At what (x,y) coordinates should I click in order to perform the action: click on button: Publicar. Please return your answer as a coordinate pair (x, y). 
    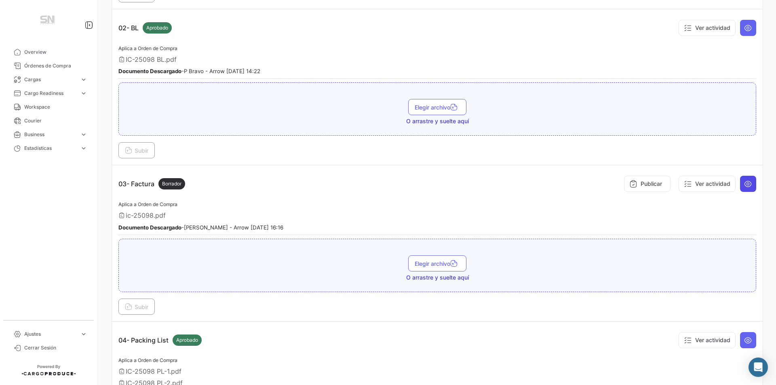
    Looking at the image, I should click on (647, 184).